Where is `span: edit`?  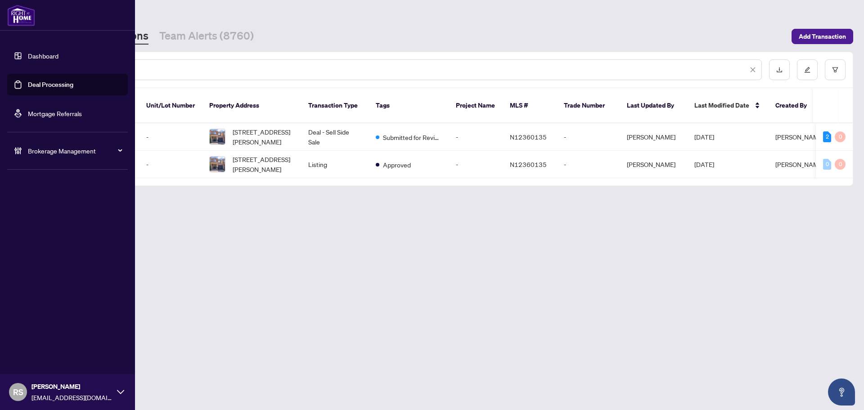
span: edit is located at coordinates (807, 70).